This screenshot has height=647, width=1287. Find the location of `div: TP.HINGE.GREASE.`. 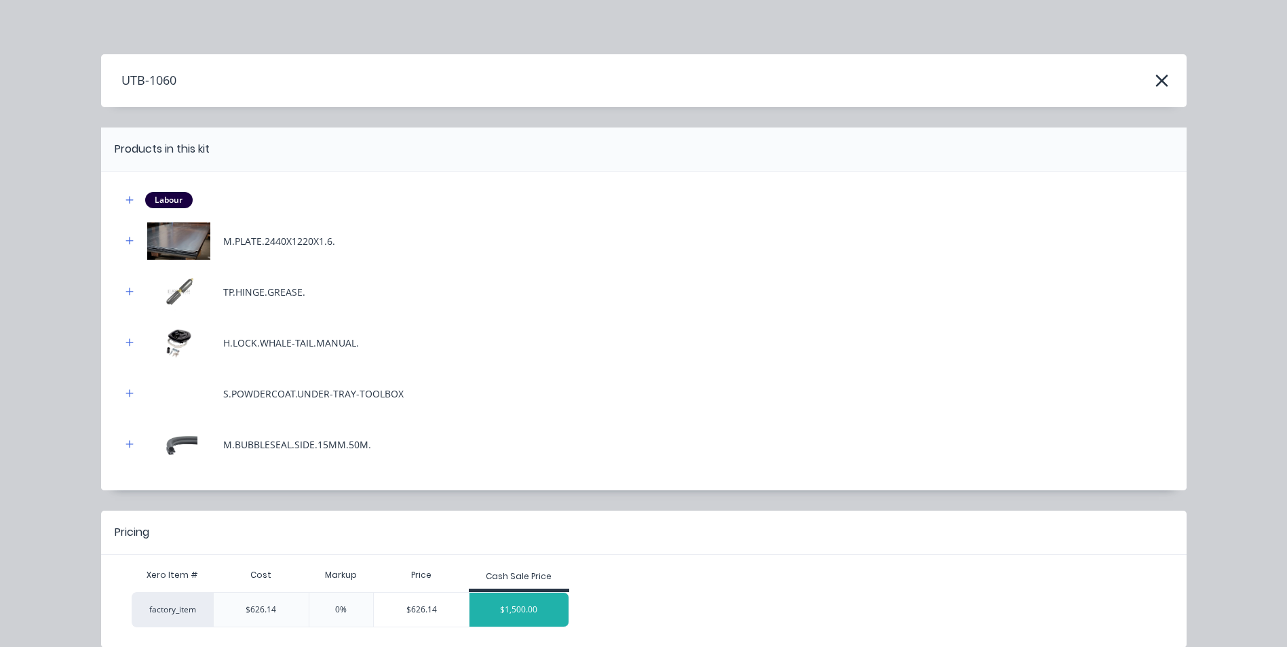

div: TP.HINGE.GREASE. is located at coordinates (264, 292).